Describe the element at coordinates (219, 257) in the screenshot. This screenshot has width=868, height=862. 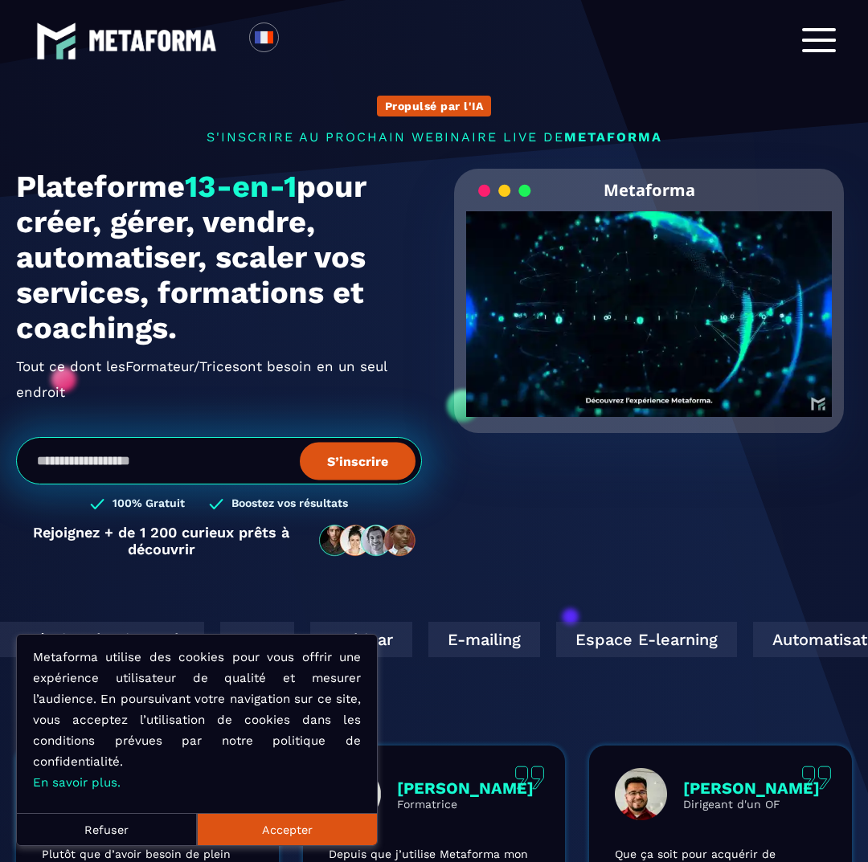
I see `h1: Plateforme pour créer, gérer, vendre, automatiser, scaler vos services, formations et coachings.` at that location.